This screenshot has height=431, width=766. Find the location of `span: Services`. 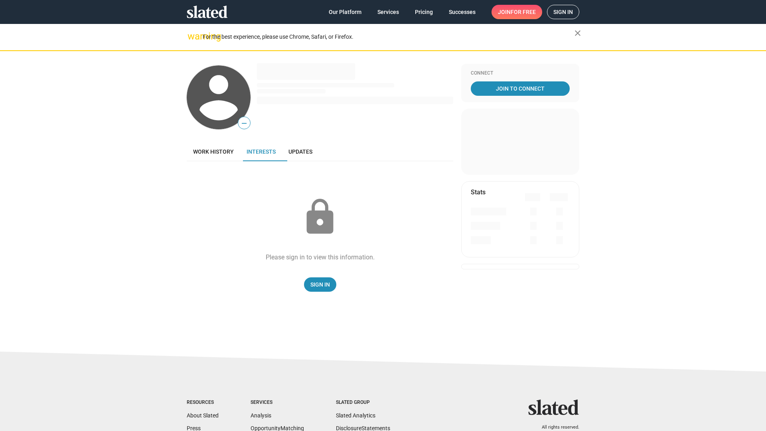

span: Services is located at coordinates (388, 12).